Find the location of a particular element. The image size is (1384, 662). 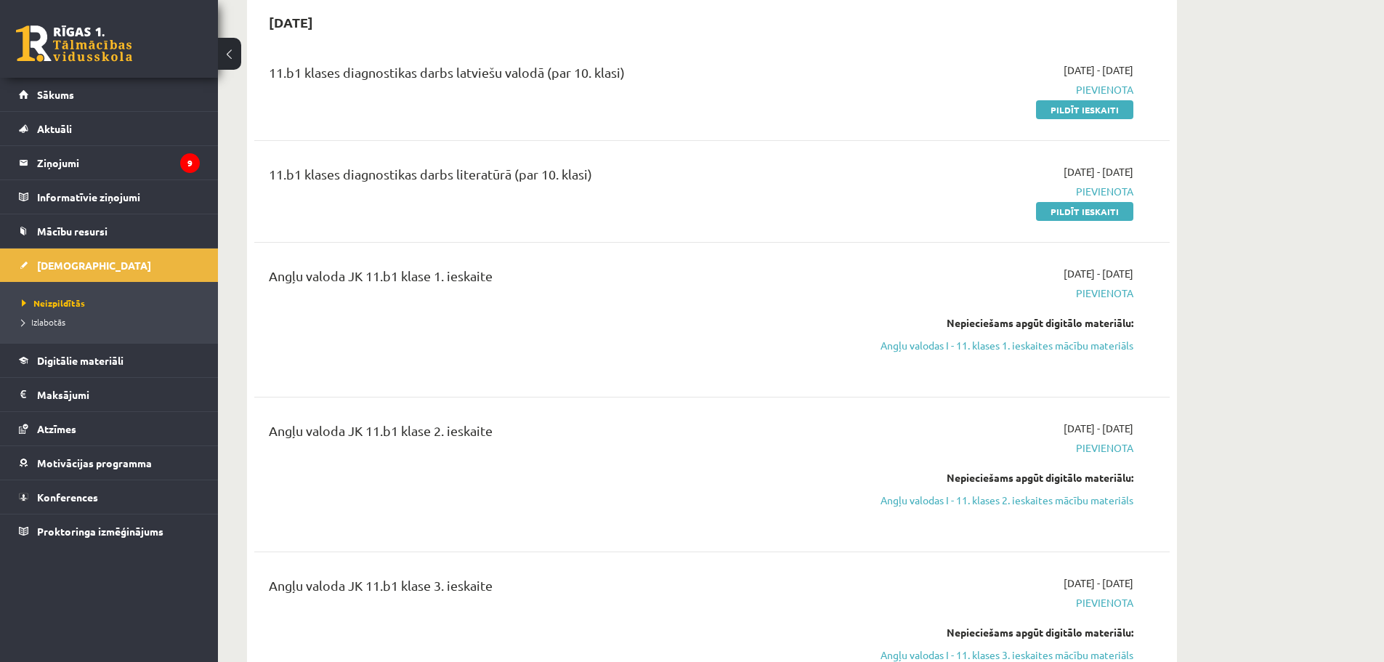

a: Maksājumi is located at coordinates (109, 394).